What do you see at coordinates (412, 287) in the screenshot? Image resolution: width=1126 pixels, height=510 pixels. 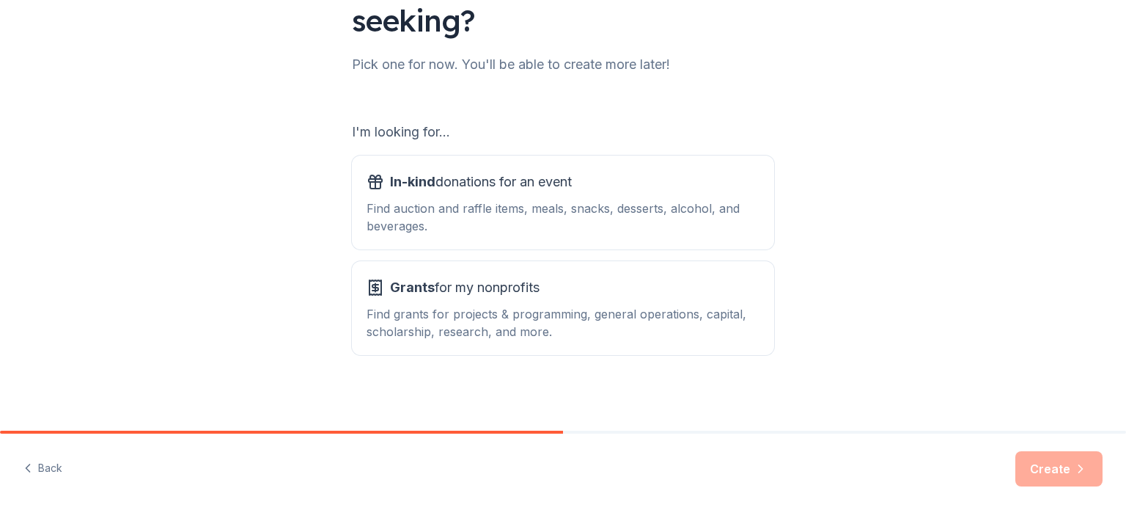 I see `span: Grants` at bounding box center [412, 287].